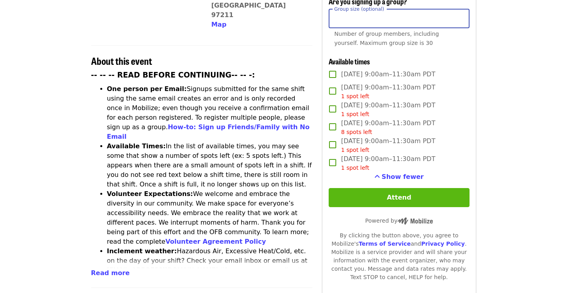  What do you see at coordinates (399, 177) in the screenshot?
I see `button: See more timeslots` at bounding box center [399, 177].